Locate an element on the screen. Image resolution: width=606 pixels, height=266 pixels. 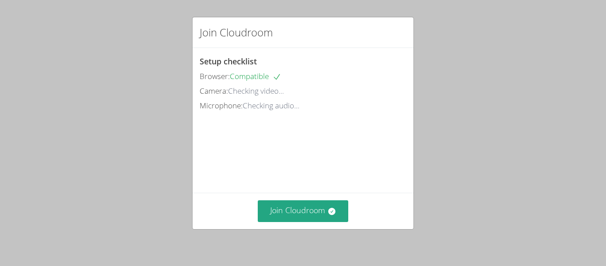
span: Setup checklist is located at coordinates (228, 61).